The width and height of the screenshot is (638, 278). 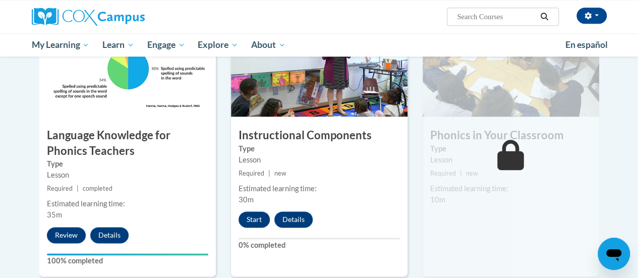 What do you see at coordinates (61, 45) in the screenshot?
I see `a: My Learning` at bounding box center [61, 45].